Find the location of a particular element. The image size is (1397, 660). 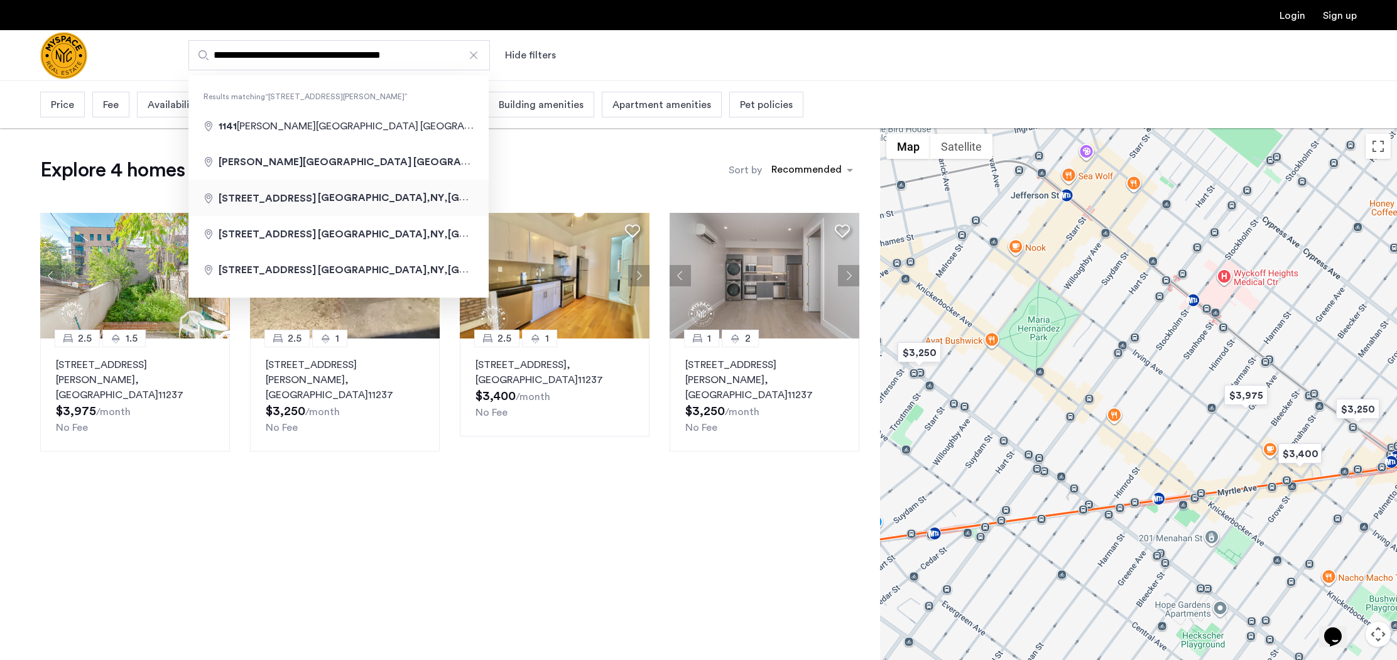

input: Apartment Search is located at coordinates (339, 55).